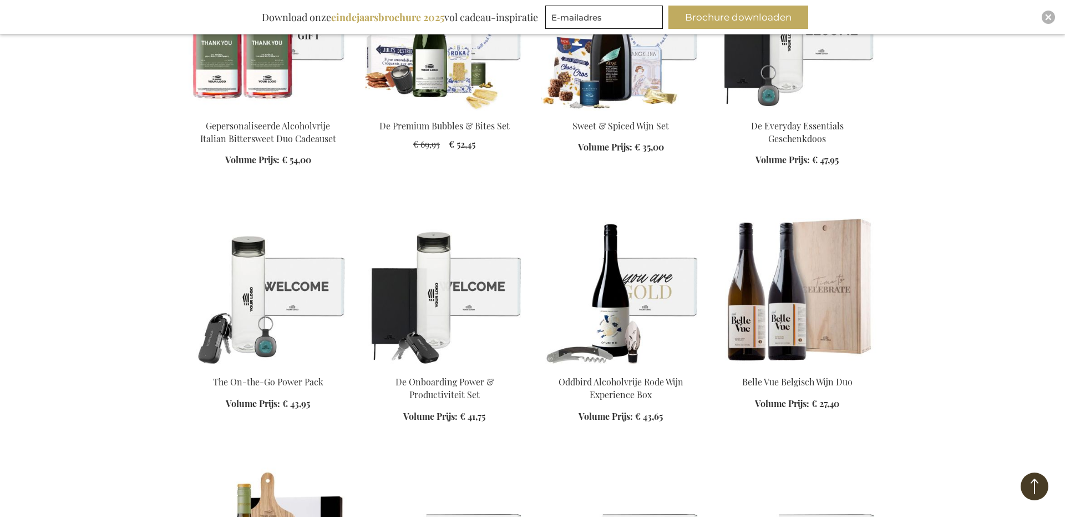  Describe the element at coordinates (621, 388) in the screenshot. I see `a: Oddbird Alcoholvrije Rode Wijn Experience Box` at that location.